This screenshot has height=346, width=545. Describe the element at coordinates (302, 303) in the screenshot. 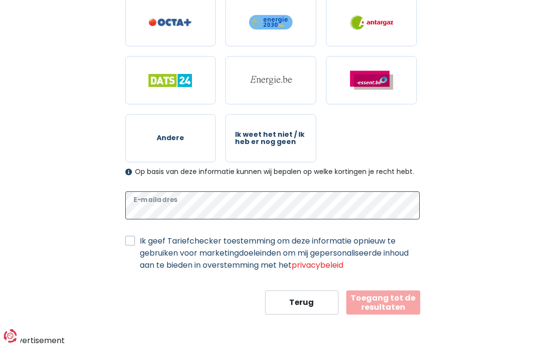

I see `button: Terug` at that location.